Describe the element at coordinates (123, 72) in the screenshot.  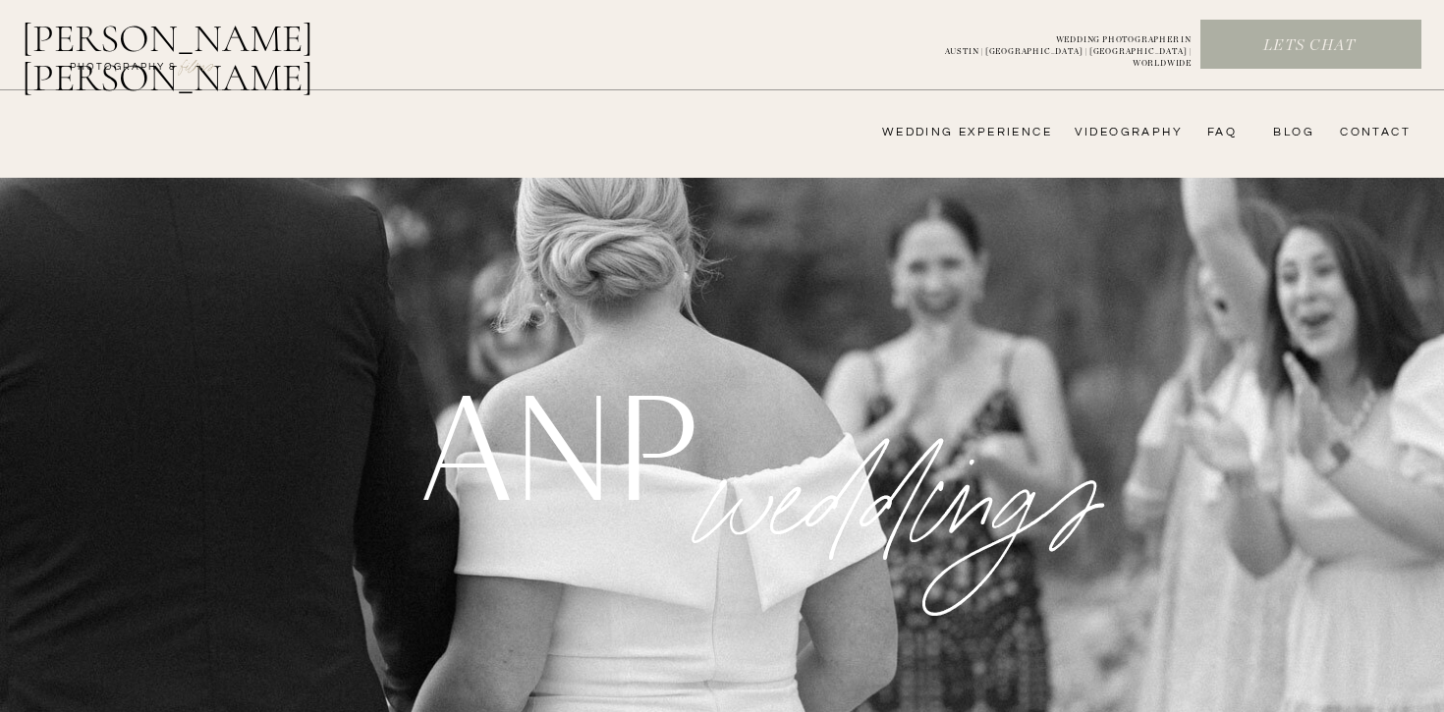
I see `h2: photography &` at that location.